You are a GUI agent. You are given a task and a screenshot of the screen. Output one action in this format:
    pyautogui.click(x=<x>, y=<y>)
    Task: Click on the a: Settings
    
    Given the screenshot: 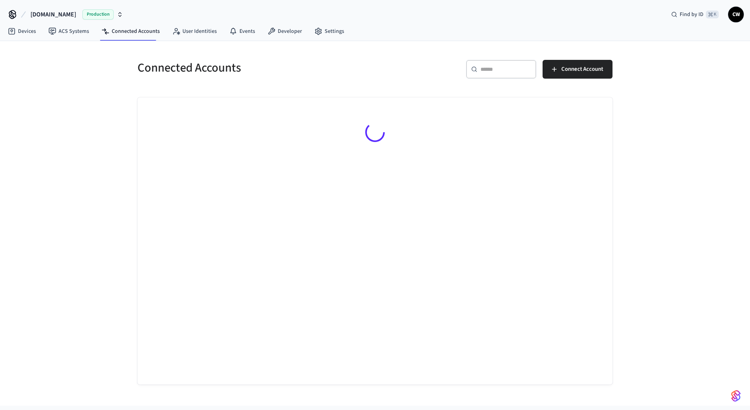 What is the action you would take?
    pyautogui.click(x=329, y=31)
    